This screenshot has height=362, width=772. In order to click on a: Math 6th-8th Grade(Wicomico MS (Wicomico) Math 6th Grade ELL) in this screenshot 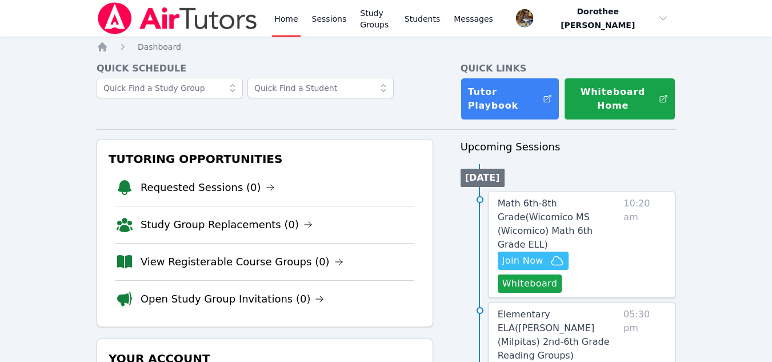, I will do `click(558, 224)`.